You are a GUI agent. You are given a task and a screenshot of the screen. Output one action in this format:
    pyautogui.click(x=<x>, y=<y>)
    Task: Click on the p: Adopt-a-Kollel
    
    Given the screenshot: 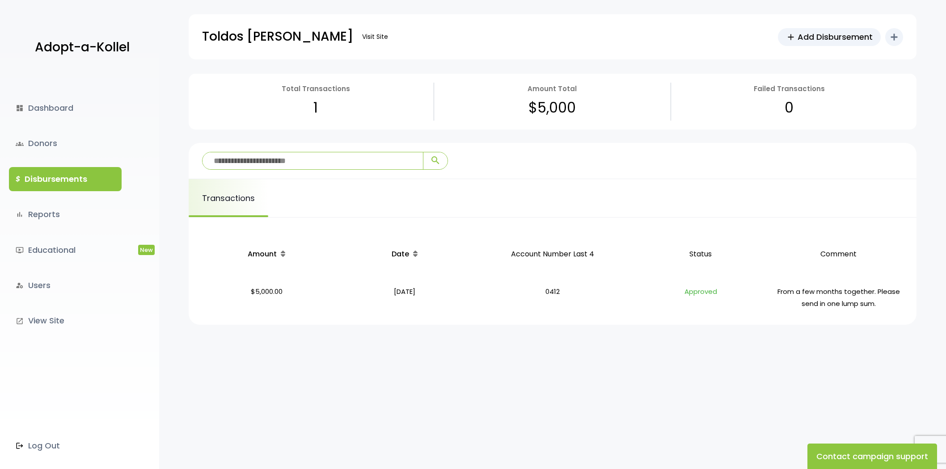 What is the action you would take?
    pyautogui.click(x=82, y=47)
    